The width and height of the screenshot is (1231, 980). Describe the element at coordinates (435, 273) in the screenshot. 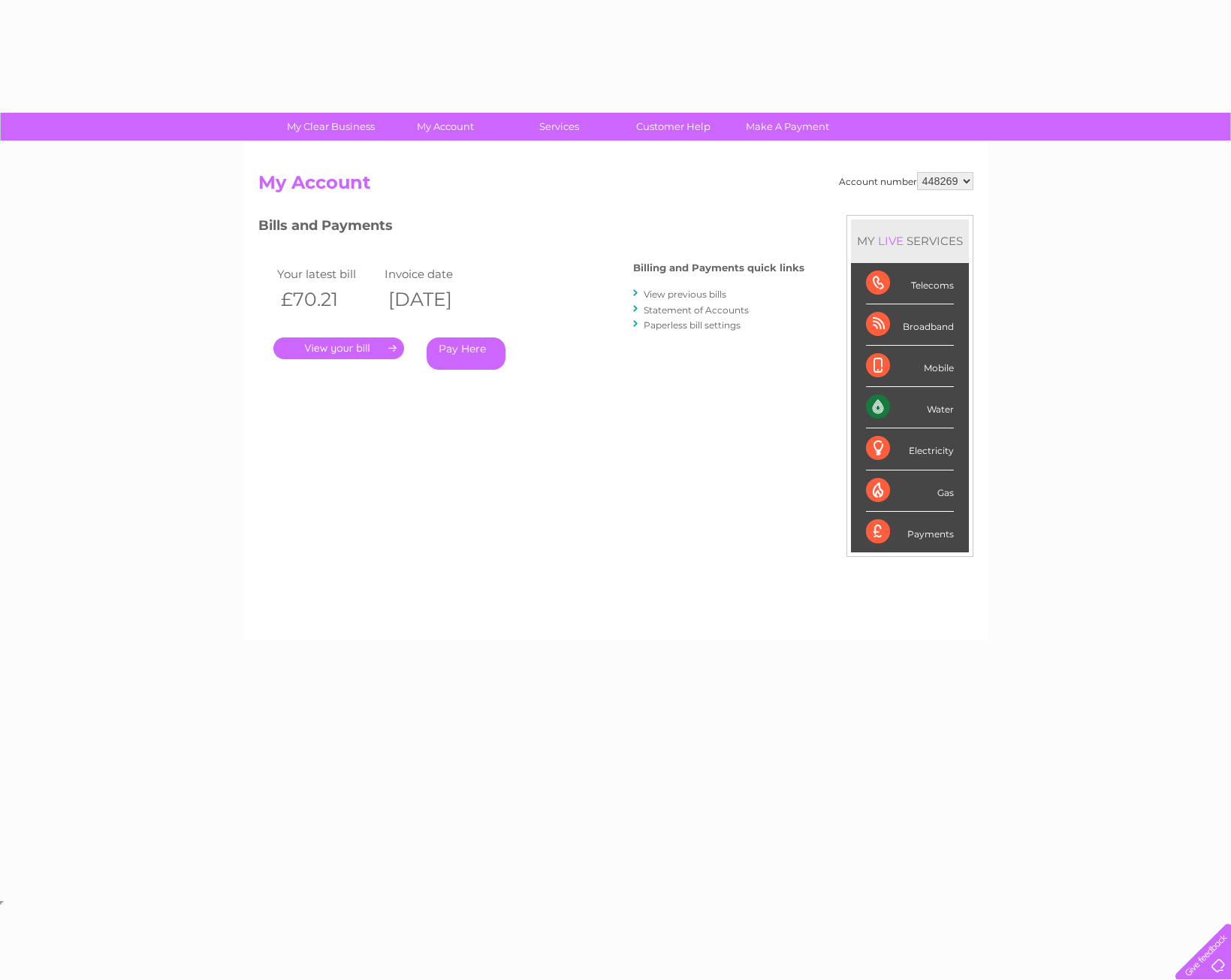

I see `td: Invoice date` at that location.